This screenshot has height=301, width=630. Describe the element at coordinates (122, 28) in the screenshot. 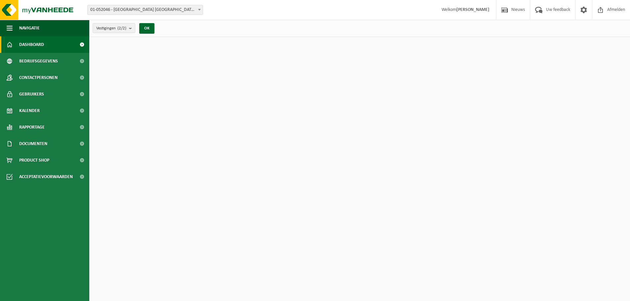

I see `count: (2/2)` at that location.